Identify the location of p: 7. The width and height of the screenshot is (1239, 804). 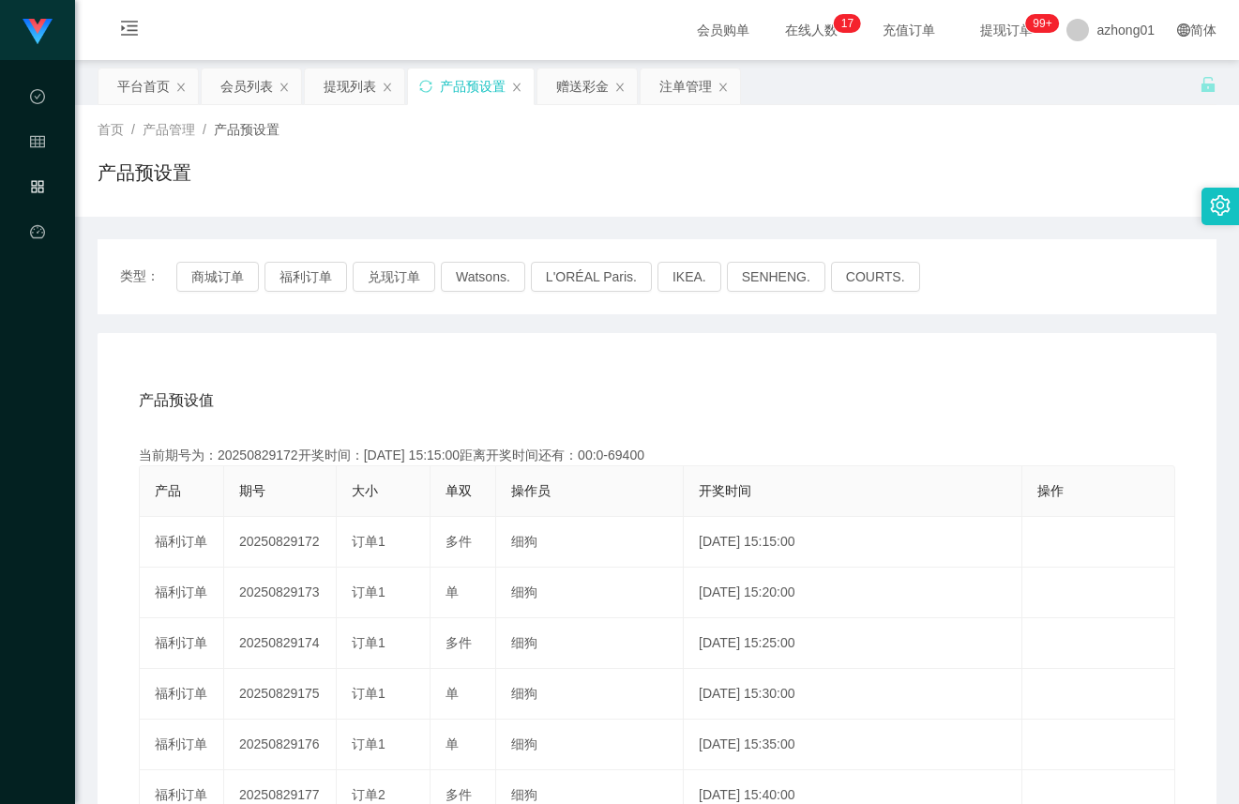
(849, 23).